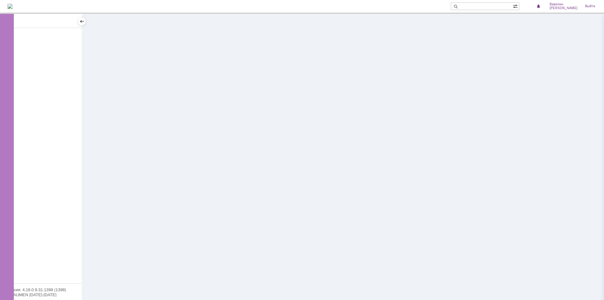 This screenshot has height=300, width=604. What do you see at coordinates (10, 6) in the screenshot?
I see `img: logo` at bounding box center [10, 6].